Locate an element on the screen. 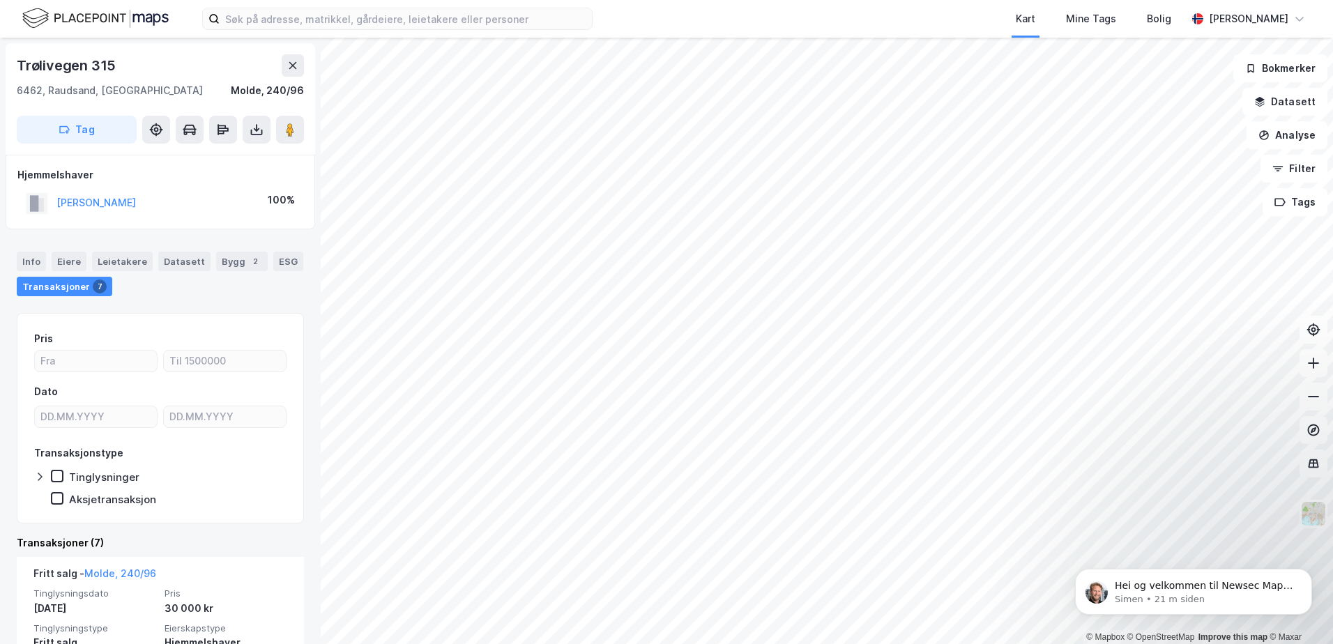 This screenshot has height=644, width=1333. a: Molde, 240/96 is located at coordinates (120, 573).